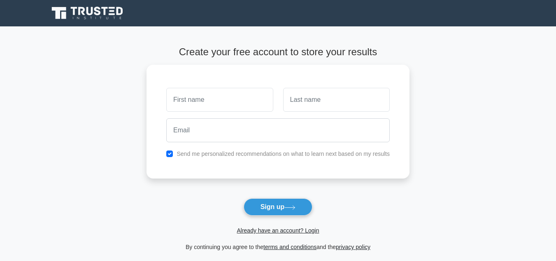 The image size is (556, 261). I want to click on input: First name, so click(219, 100).